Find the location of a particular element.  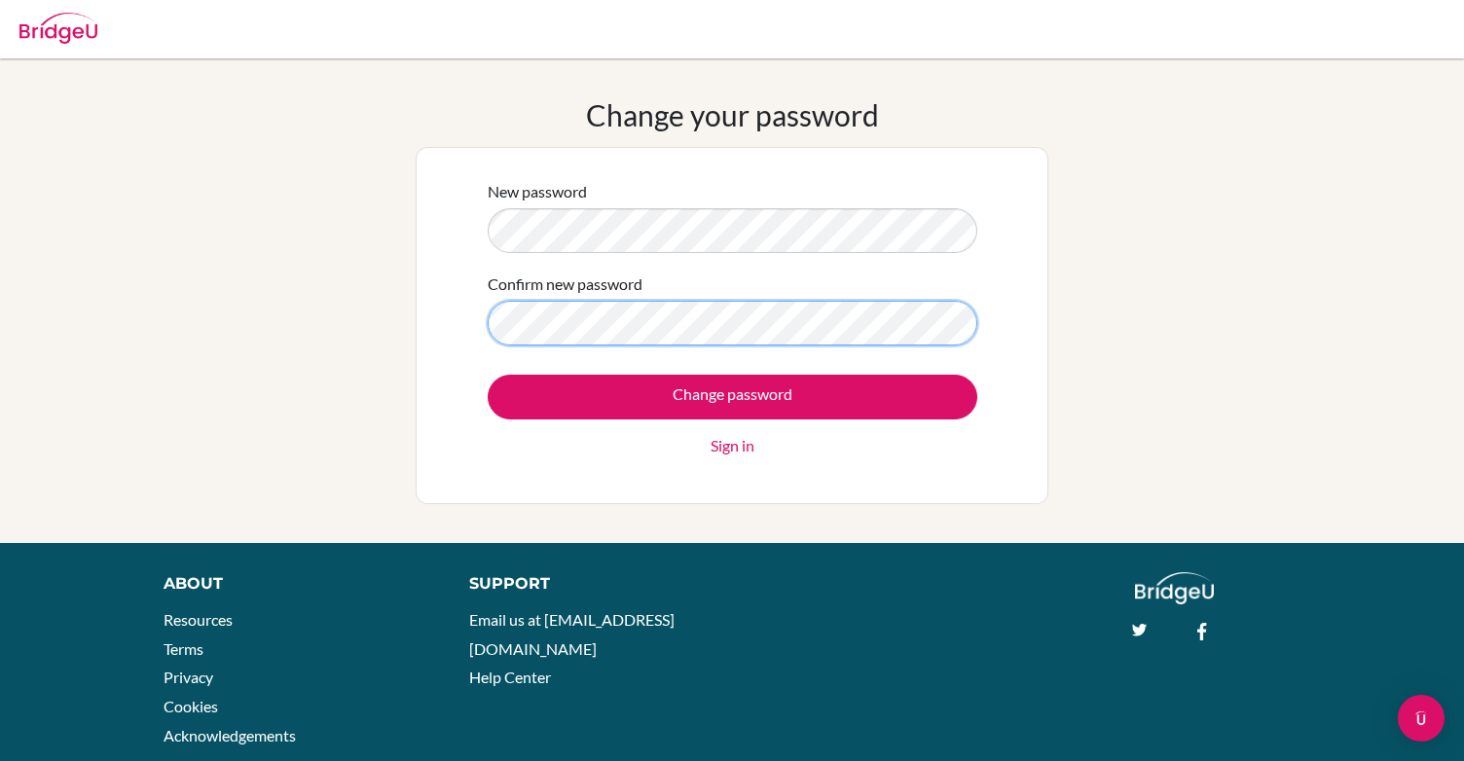

div: Open Intercom Messenger is located at coordinates (1421, 718).